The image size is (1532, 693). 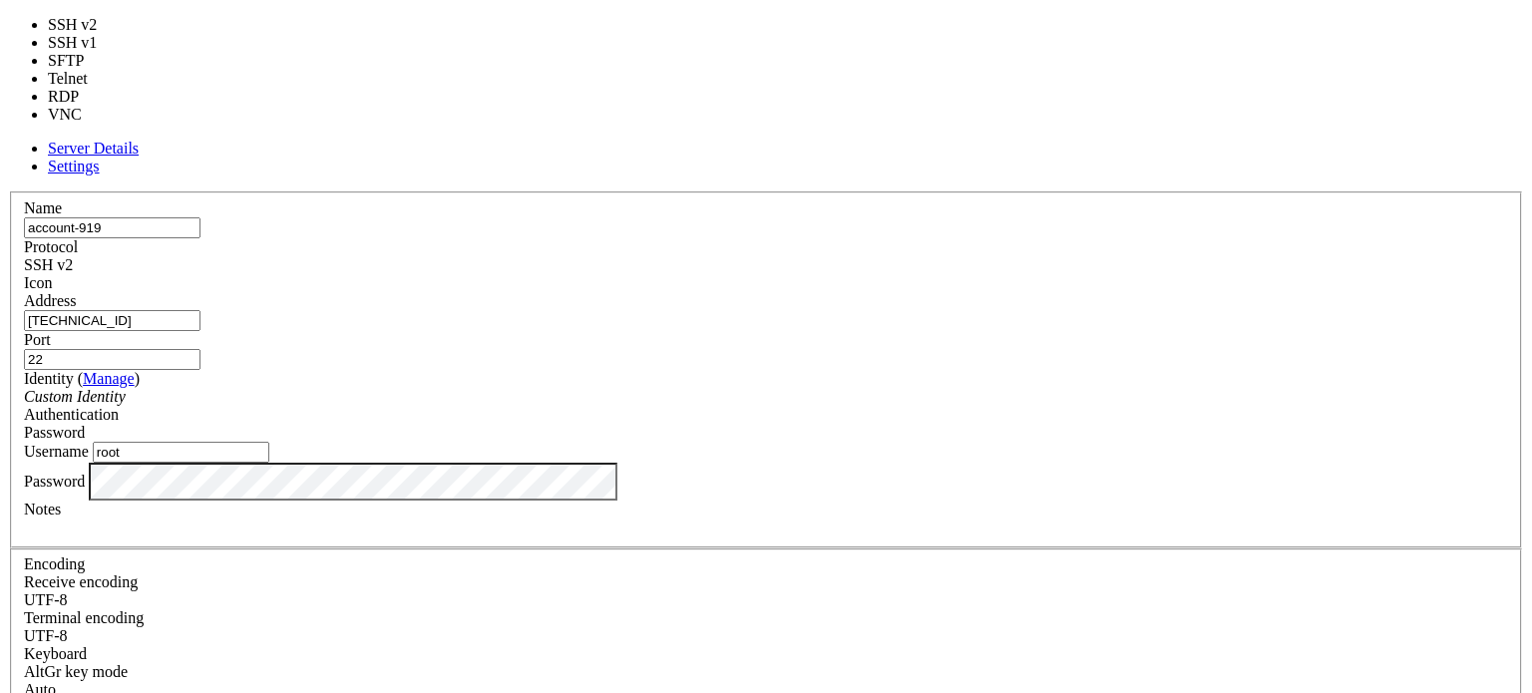 What do you see at coordinates (93, 148) in the screenshot?
I see `a: Server Details` at bounding box center [93, 148].